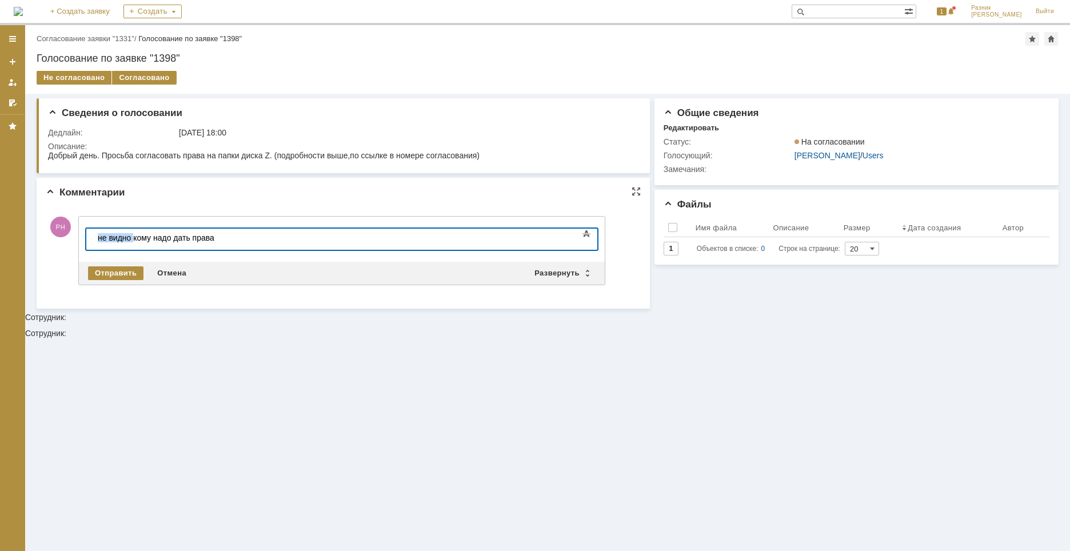  What do you see at coordinates (112, 133) in the screenshot?
I see `div: Дедлайн:` at bounding box center [112, 133].